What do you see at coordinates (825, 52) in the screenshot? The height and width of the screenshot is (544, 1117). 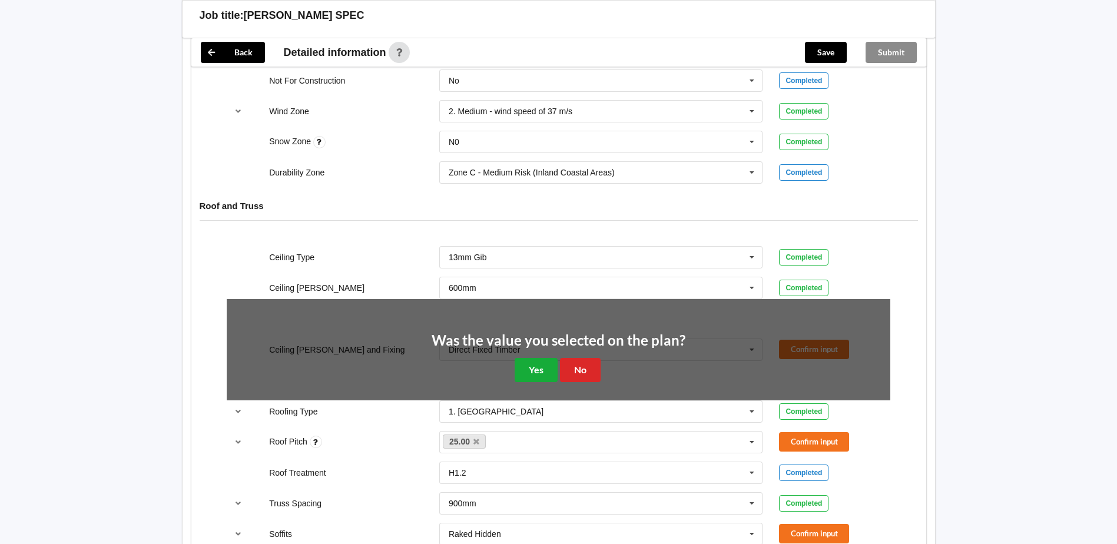 I see `button: Save` at bounding box center [825, 52].